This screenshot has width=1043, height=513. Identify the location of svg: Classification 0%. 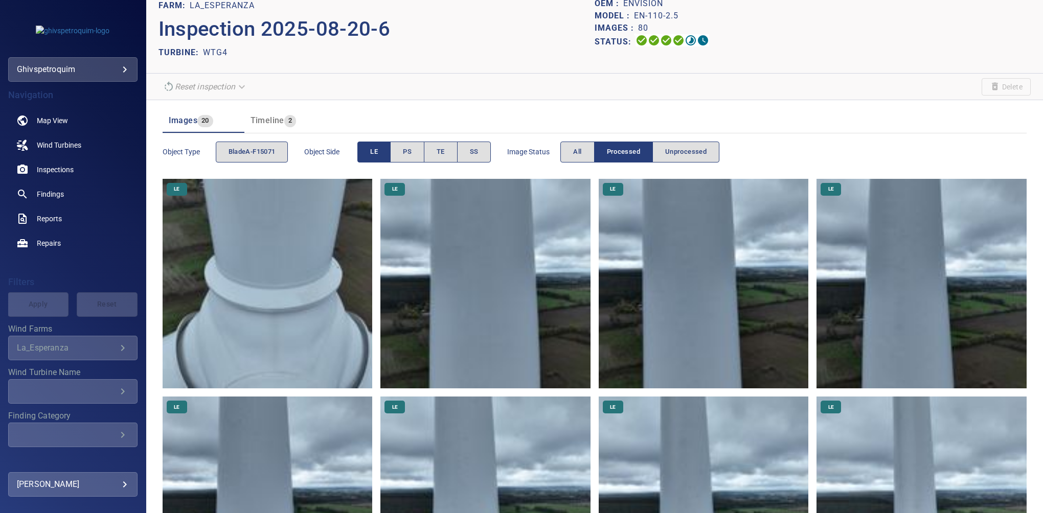
(703, 40).